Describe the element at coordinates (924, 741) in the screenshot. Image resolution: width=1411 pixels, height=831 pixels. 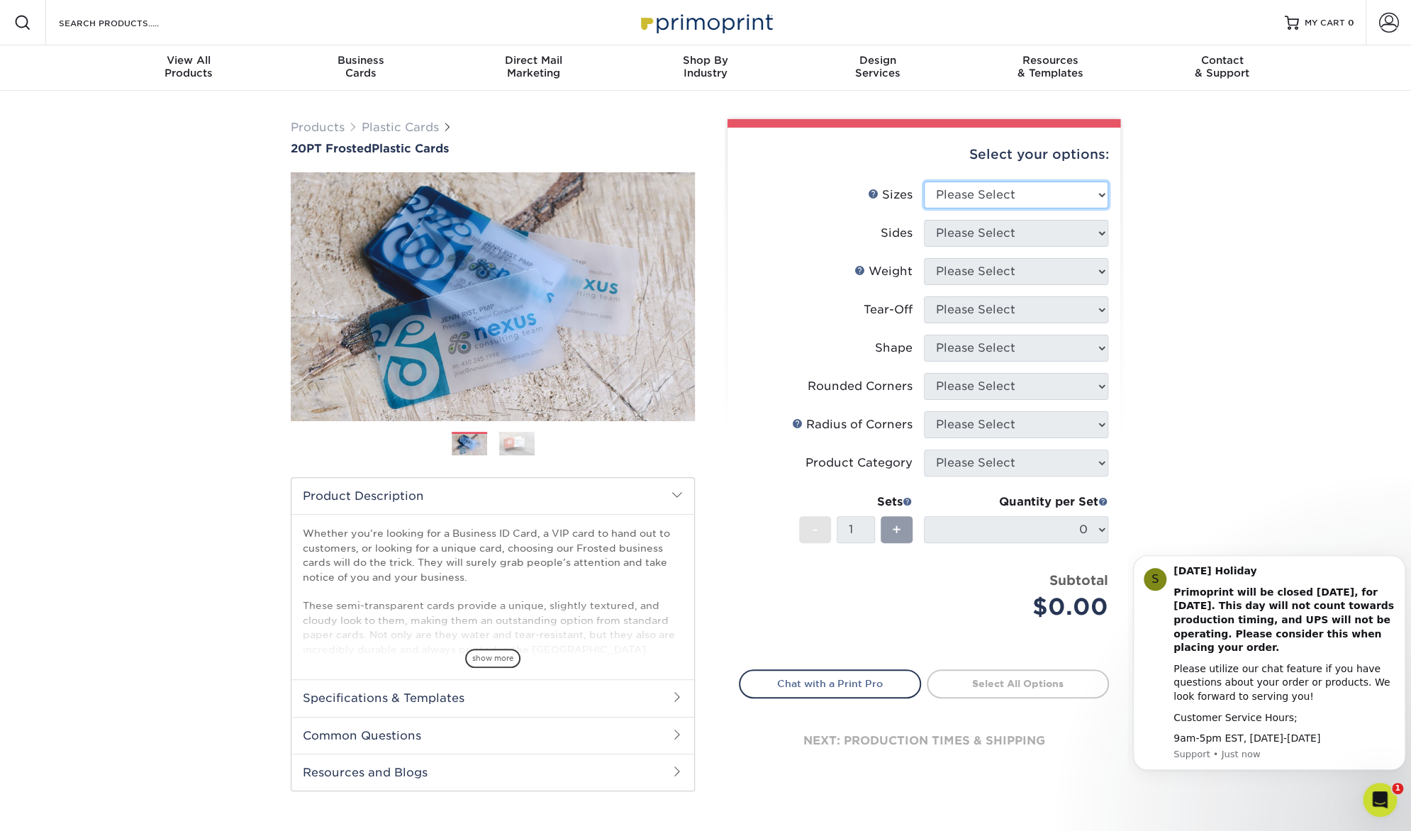
I see `div: next: production times & shipping` at that location.